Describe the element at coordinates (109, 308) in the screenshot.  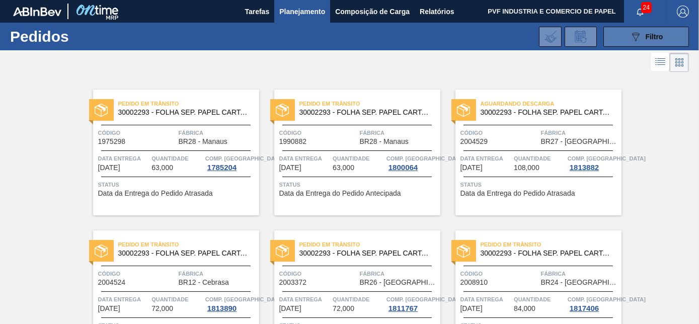
I see `span: 10/09/2025` at that location.